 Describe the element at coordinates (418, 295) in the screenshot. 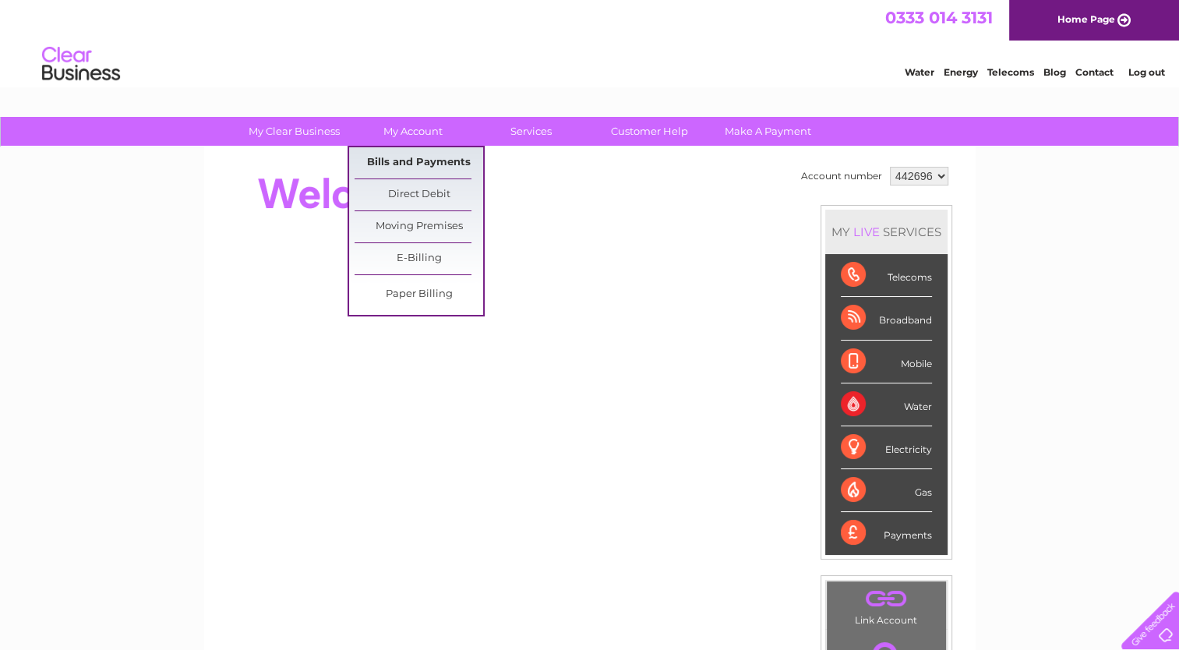

I see `a: Paper Billing` at that location.